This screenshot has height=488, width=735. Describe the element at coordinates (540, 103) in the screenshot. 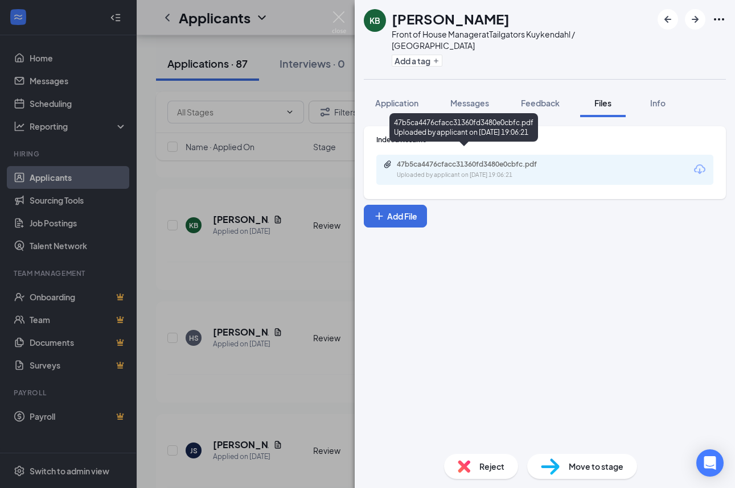

I see `span: Feedback` at that location.